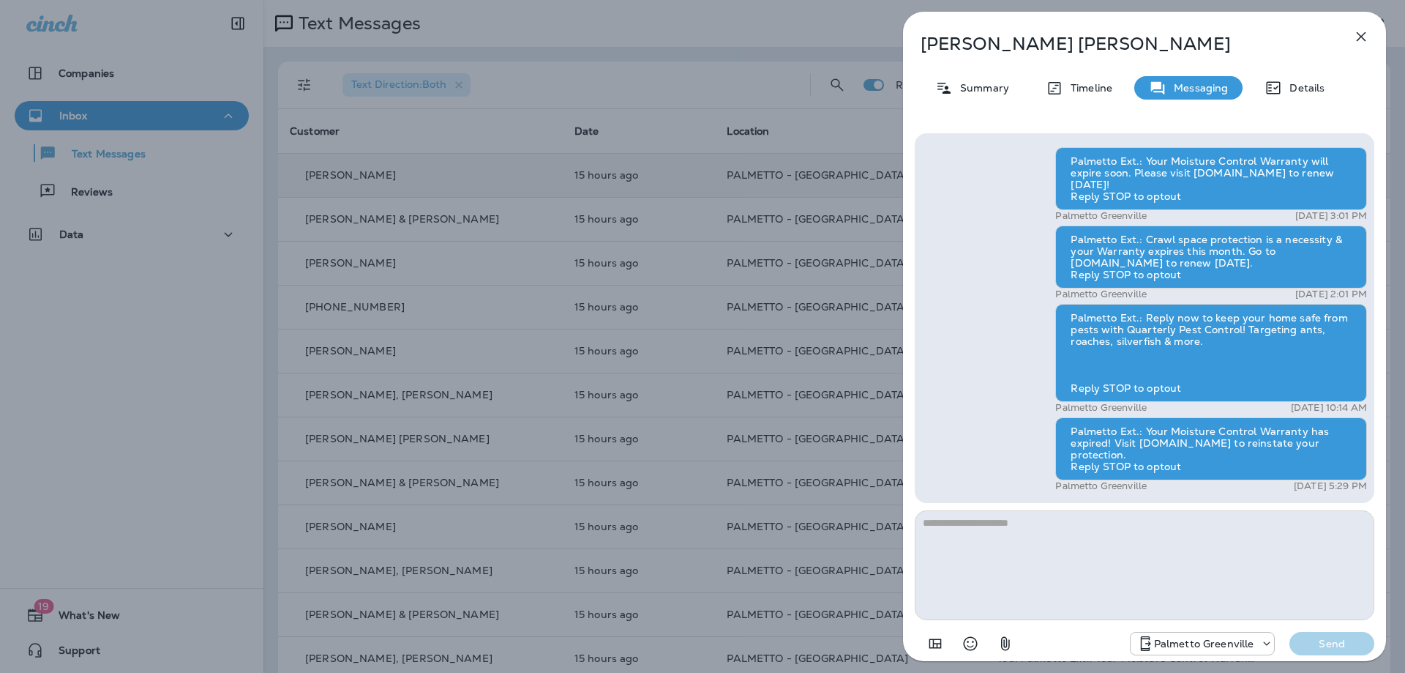 The image size is (1405, 673). What do you see at coordinates (970, 643) in the screenshot?
I see `button: Select an emoji` at bounding box center [970, 643].